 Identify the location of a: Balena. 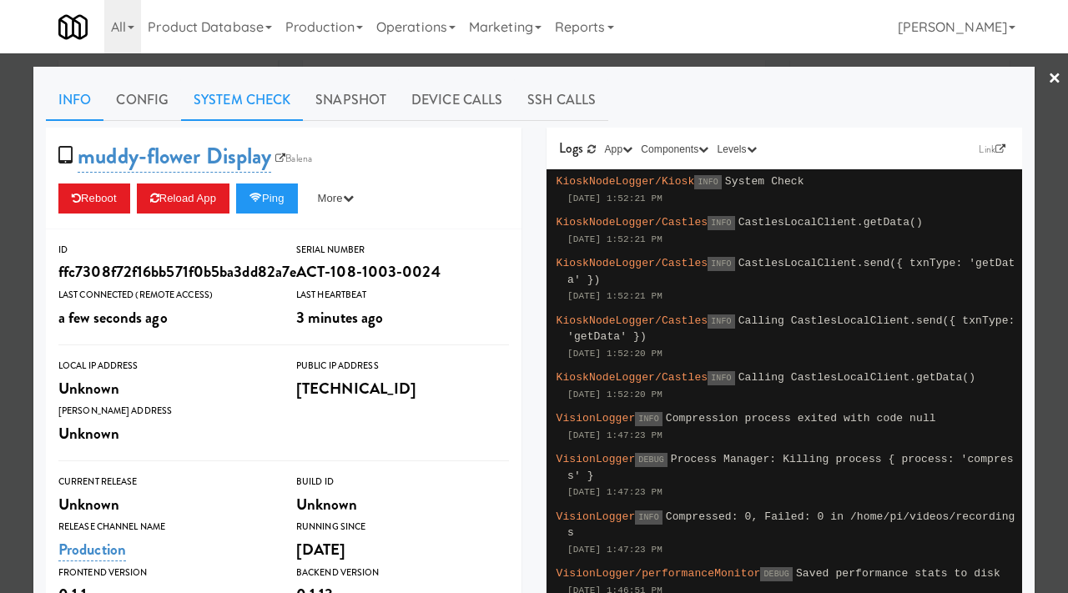
(294, 159).